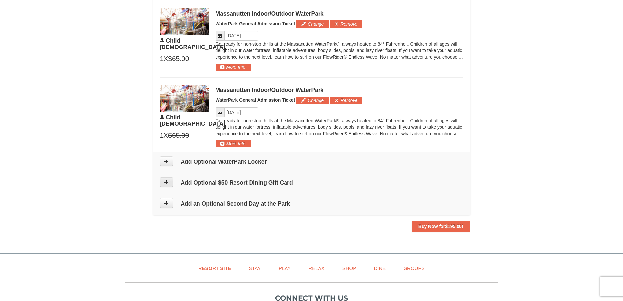 Image resolution: width=623 pixels, height=301 pixels. I want to click on strong: Buy Now for !, so click(441, 226).